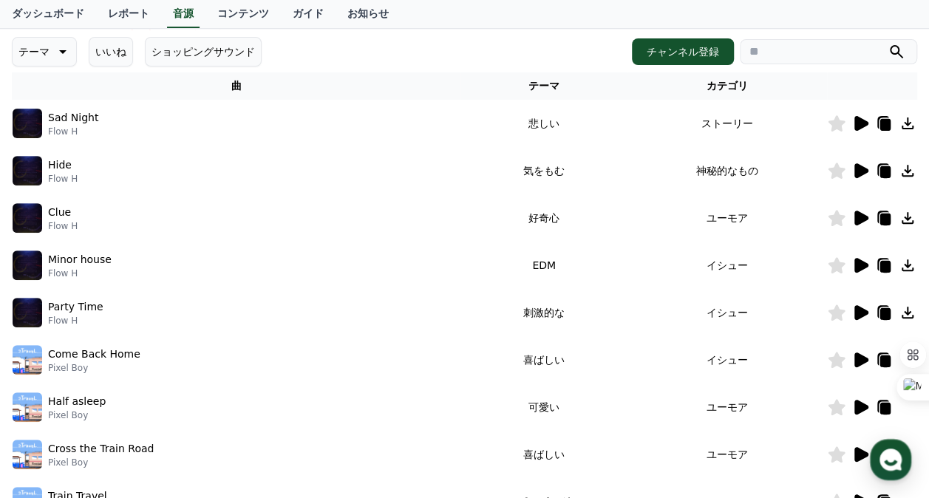  What do you see at coordinates (111, 52) in the screenshot?
I see `button: いいね` at bounding box center [111, 52].